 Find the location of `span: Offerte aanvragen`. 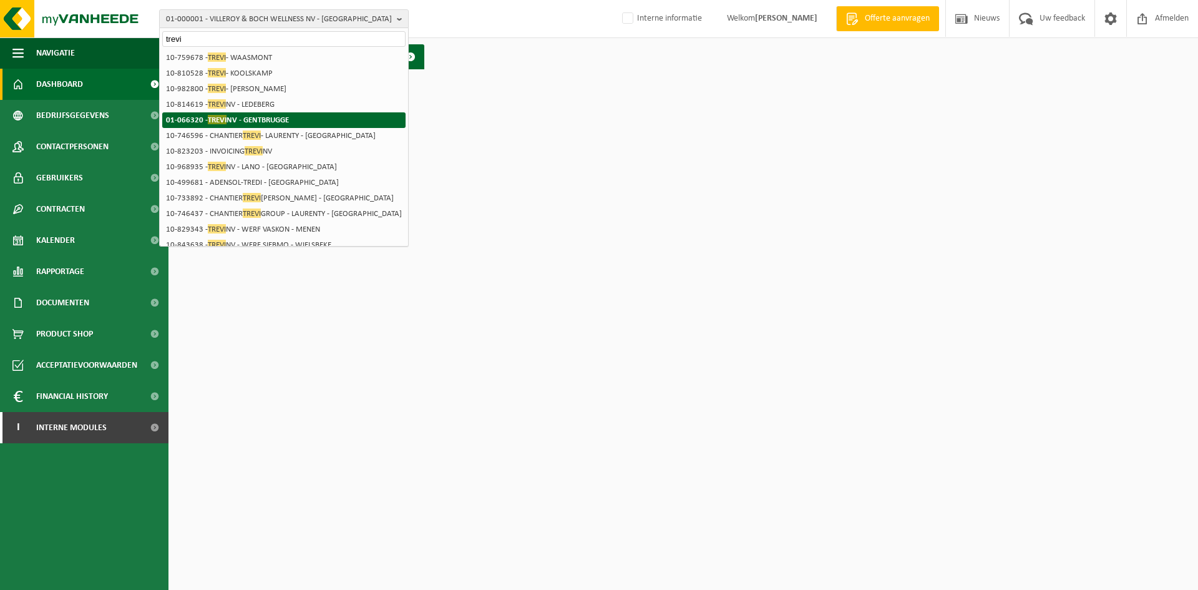

span: Offerte aanvragen is located at coordinates (898, 19).